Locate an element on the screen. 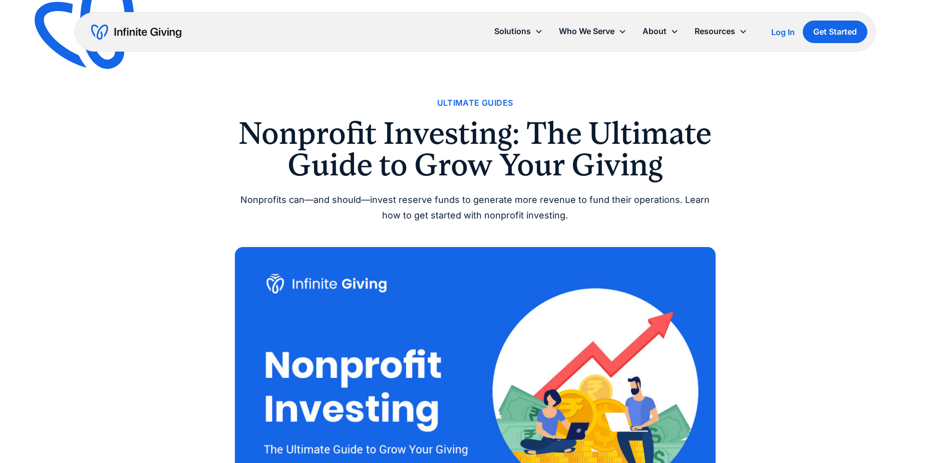 Image resolution: width=950 pixels, height=463 pixels. div: Nonprofits can—and should—invest reserve funds to generate more revenue to fund their operations.... is located at coordinates (475, 207).